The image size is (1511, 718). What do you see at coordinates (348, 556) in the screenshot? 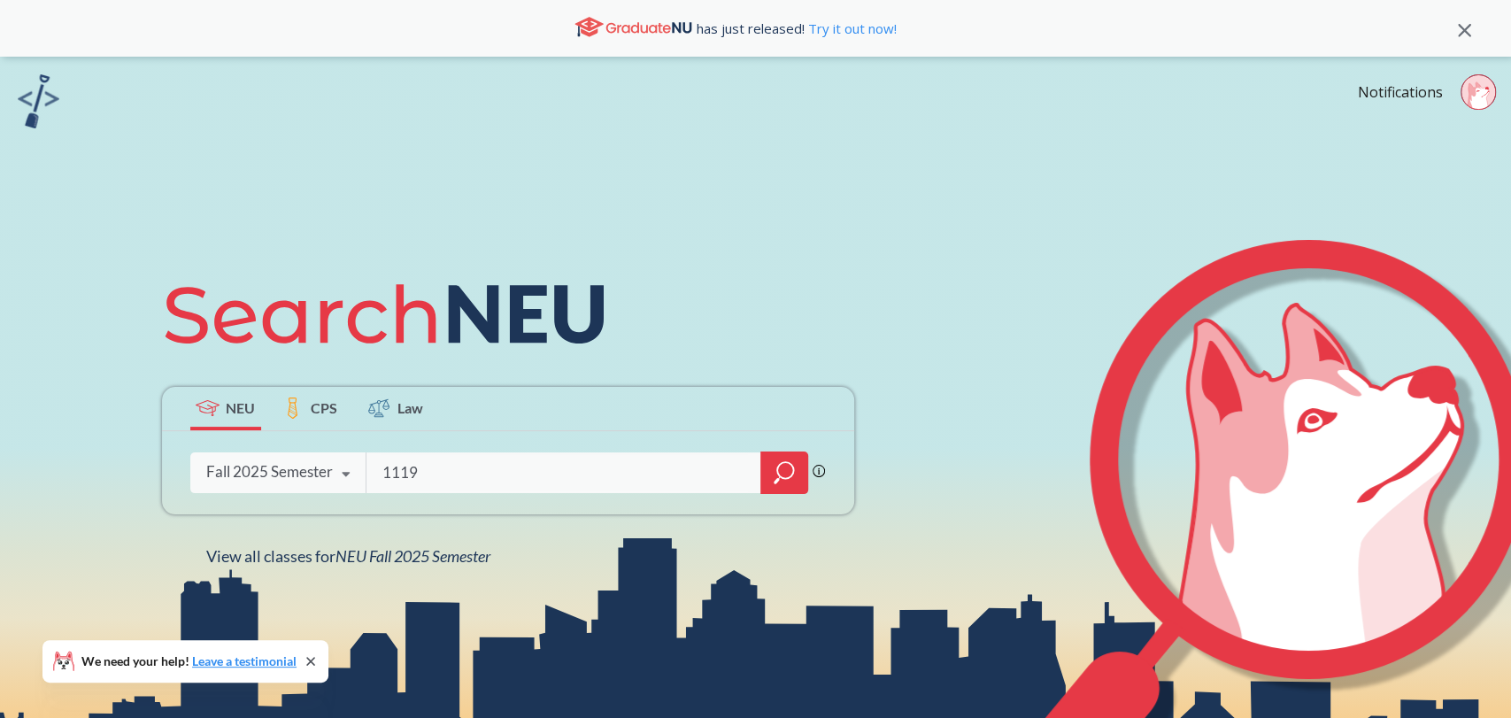
I see `span: View all classes for` at bounding box center [348, 556].